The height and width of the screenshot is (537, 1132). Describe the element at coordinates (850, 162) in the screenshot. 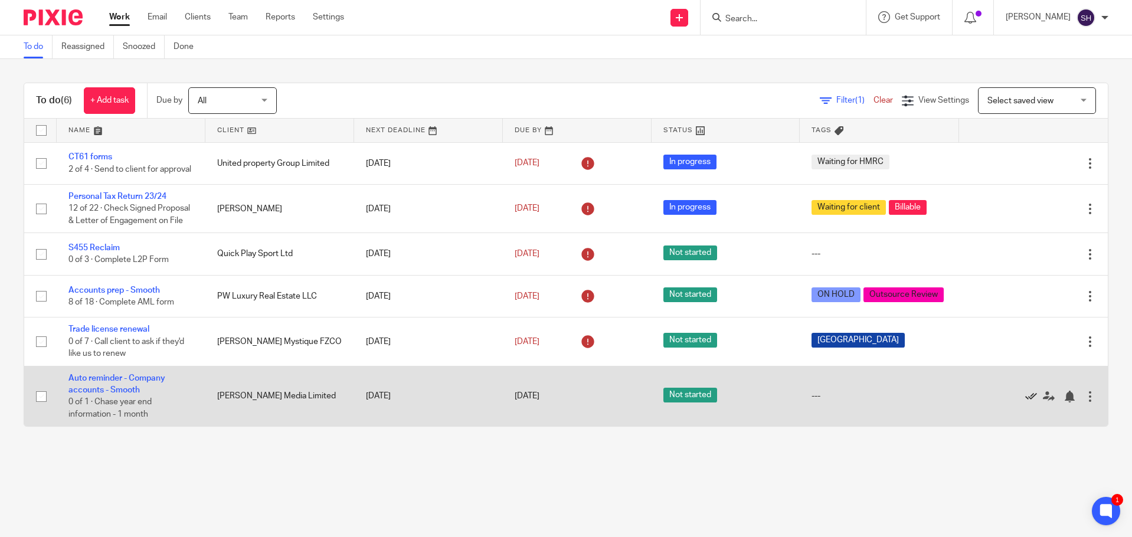

I see `span: Waiting for HMRC` at that location.